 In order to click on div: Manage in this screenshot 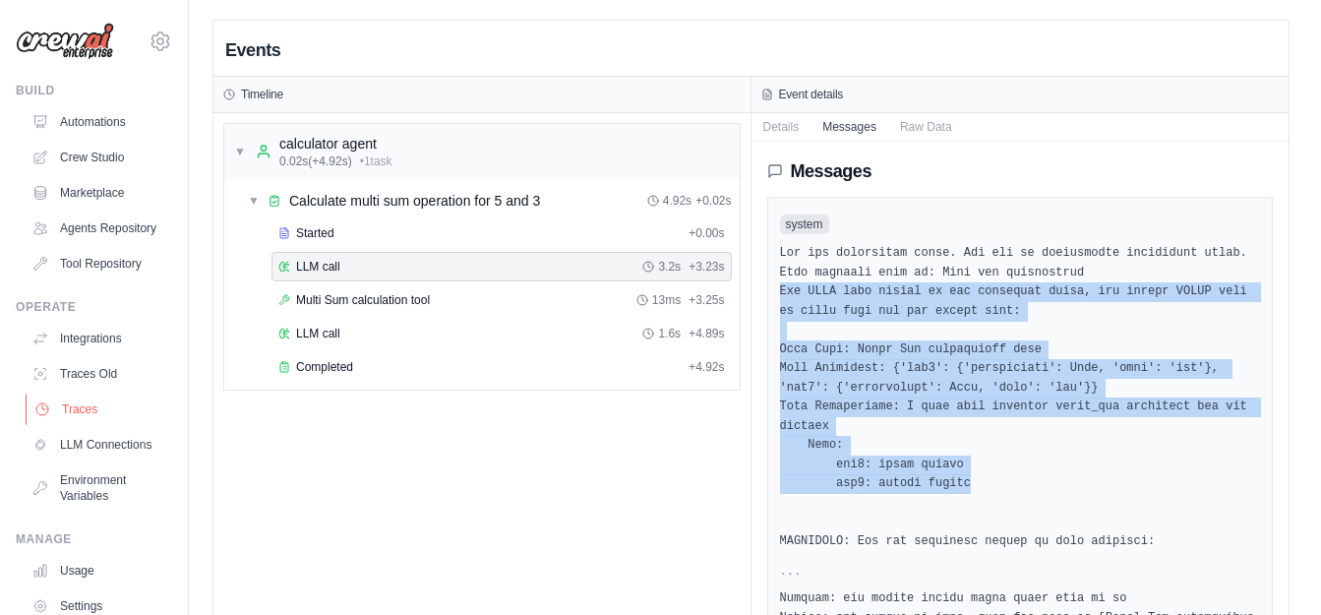, I will do `click(93, 539)`.